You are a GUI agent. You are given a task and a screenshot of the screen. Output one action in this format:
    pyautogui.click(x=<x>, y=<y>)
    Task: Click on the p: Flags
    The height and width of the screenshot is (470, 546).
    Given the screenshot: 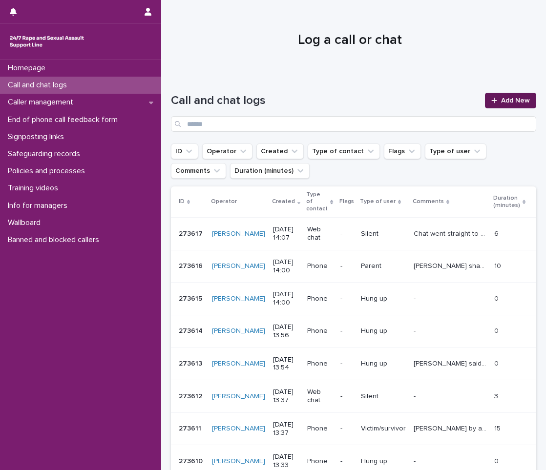 What is the action you would take?
    pyautogui.click(x=347, y=202)
    